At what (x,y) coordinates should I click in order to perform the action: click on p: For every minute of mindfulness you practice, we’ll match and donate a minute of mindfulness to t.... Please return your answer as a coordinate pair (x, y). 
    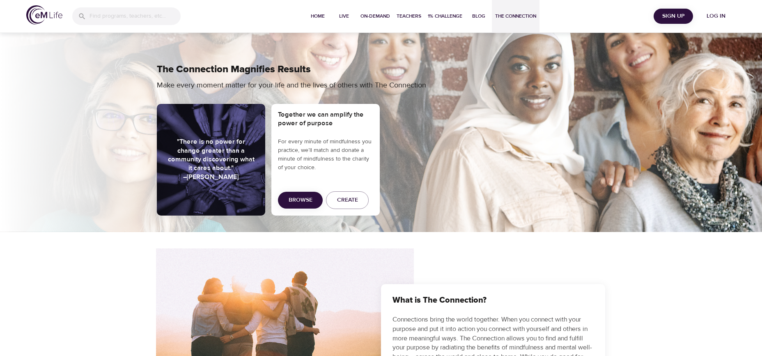
    Looking at the image, I should click on (325, 155).